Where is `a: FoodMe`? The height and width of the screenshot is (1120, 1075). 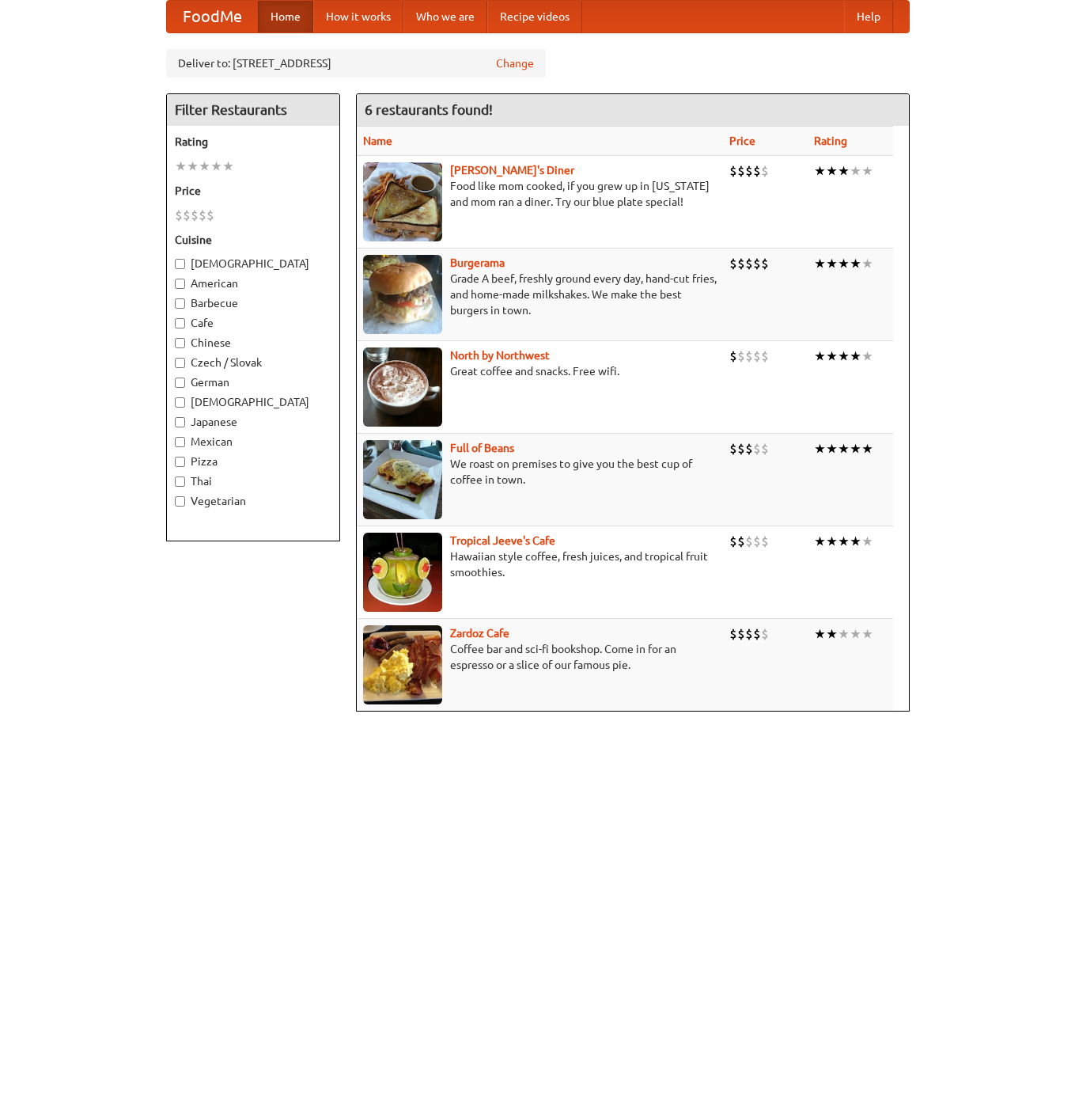 a: FoodMe is located at coordinates (212, 17).